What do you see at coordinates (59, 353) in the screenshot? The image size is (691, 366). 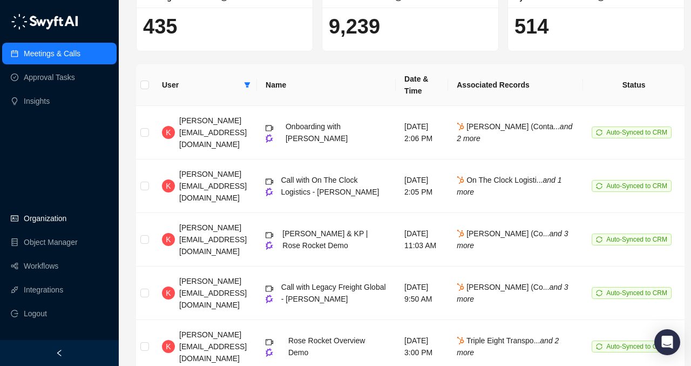 I see `span: left` at bounding box center [59, 353].